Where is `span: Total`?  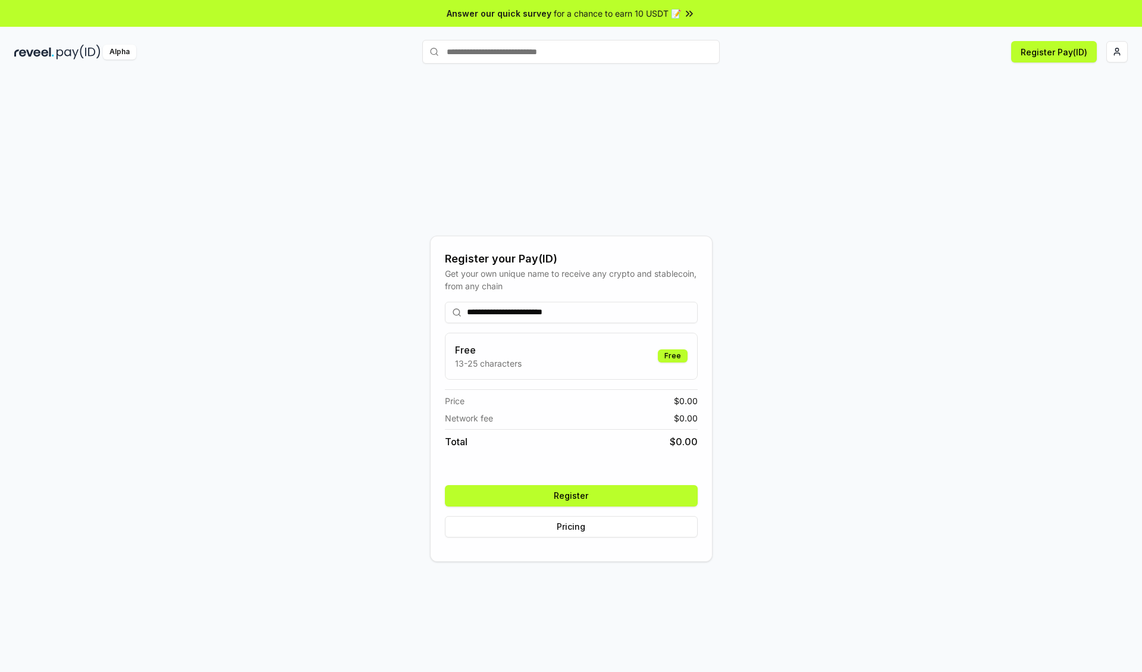 span: Total is located at coordinates (456, 441).